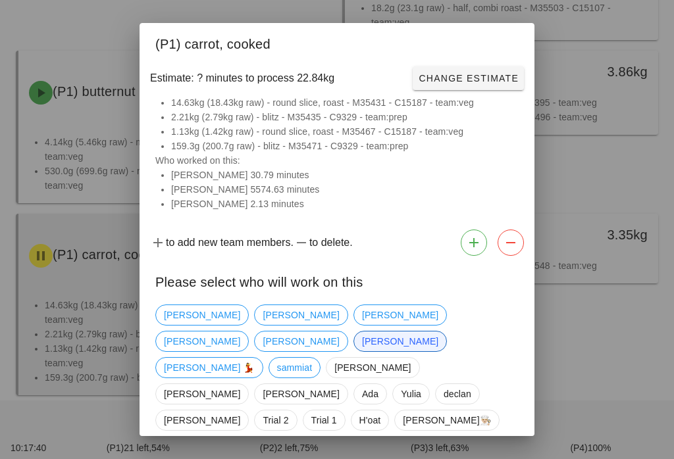 The width and height of the screenshot is (674, 459). Describe the element at coordinates (345, 132) in the screenshot. I see `li: 1.13kg (1.42kg raw) - round slice, roast - M35467 - C15187 - team:veg` at that location.